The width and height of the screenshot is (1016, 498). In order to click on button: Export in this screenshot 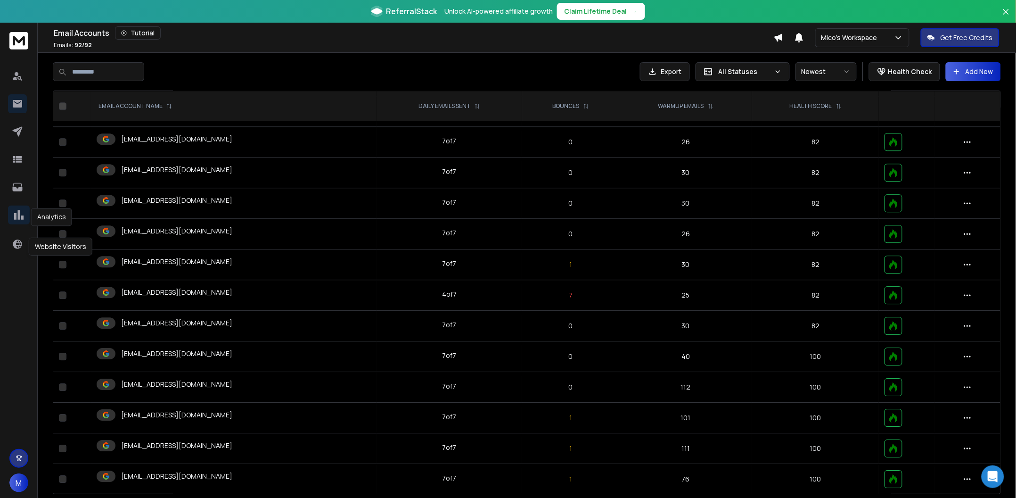, I will do `click(665, 72)`.